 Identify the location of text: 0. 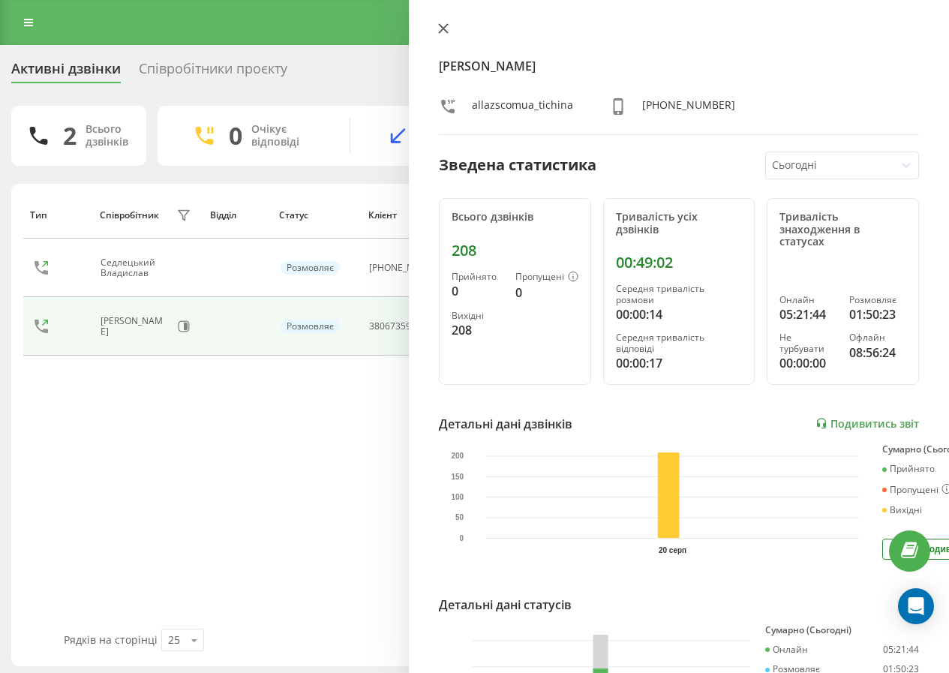
(462, 538).